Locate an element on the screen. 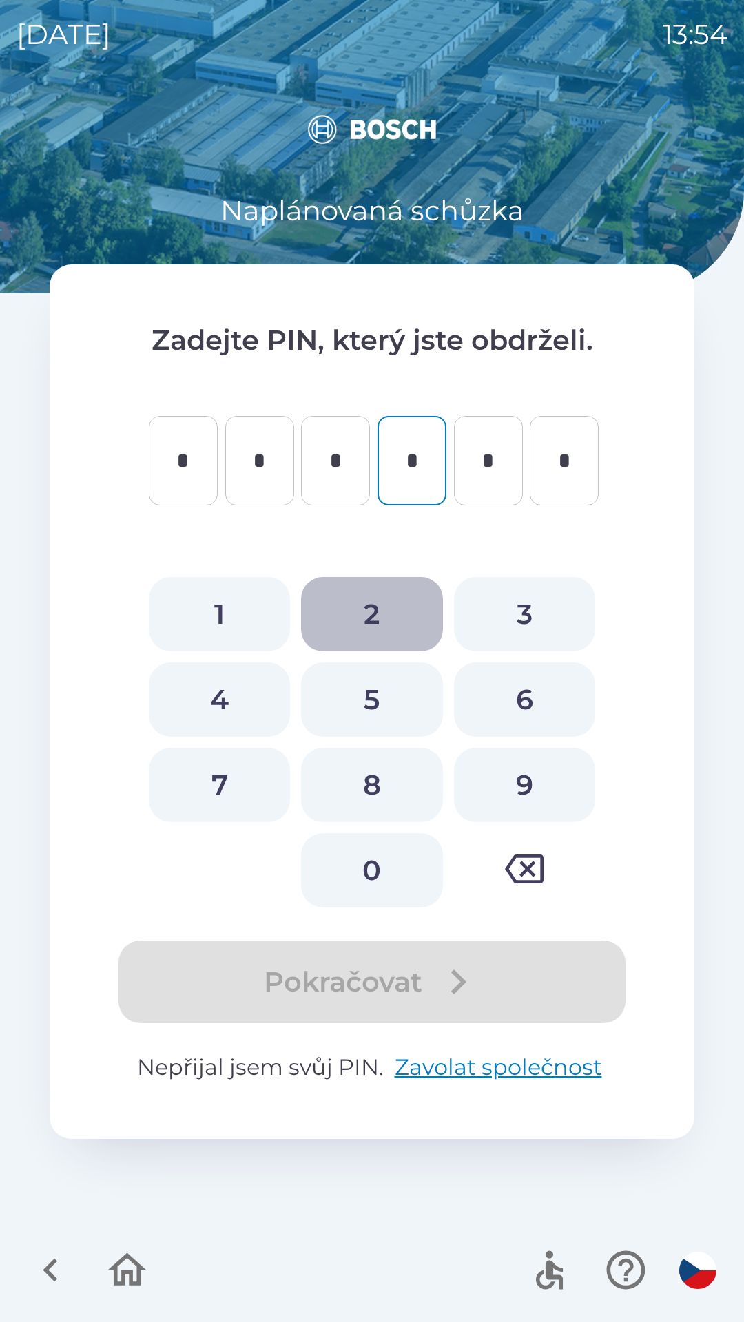 The height and width of the screenshot is (1322, 744). p: Naplánovaná schůzka is located at coordinates (372, 211).